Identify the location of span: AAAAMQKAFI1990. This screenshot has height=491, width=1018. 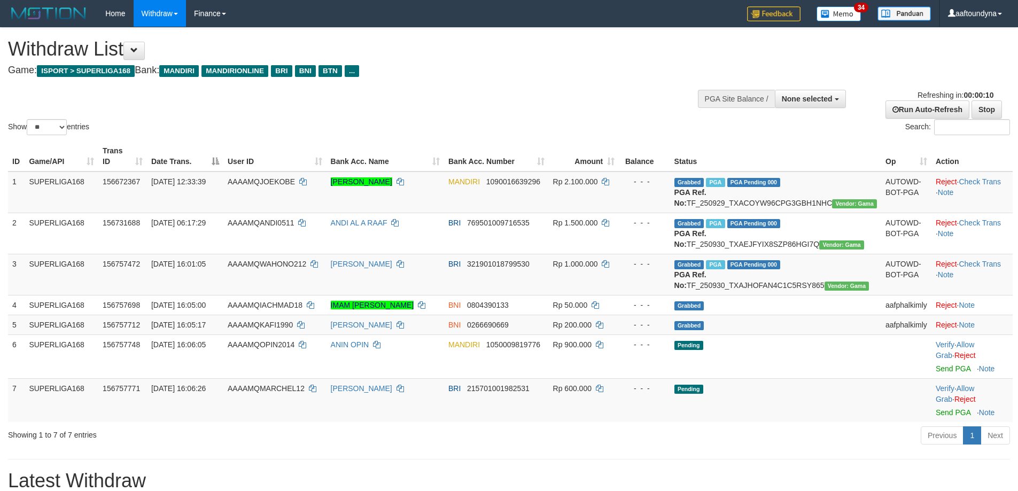
(260, 325).